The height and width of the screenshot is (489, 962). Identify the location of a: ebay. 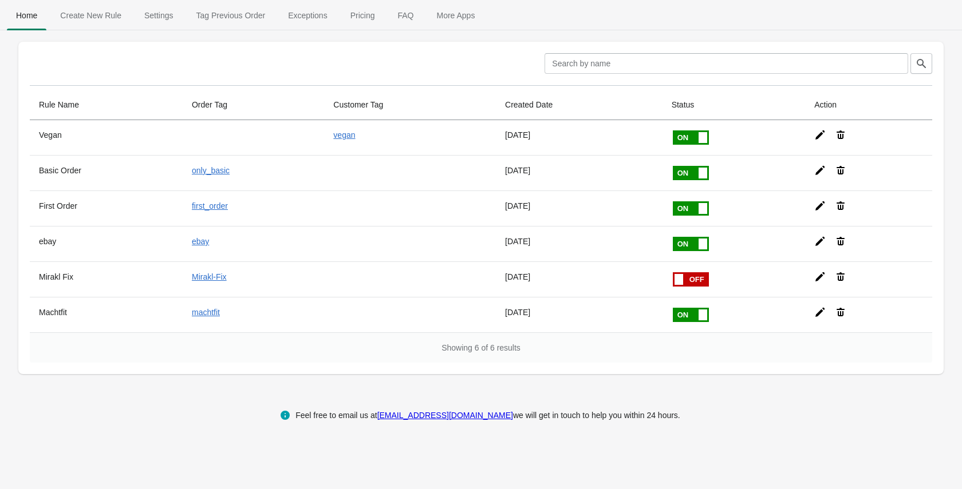
(200, 242).